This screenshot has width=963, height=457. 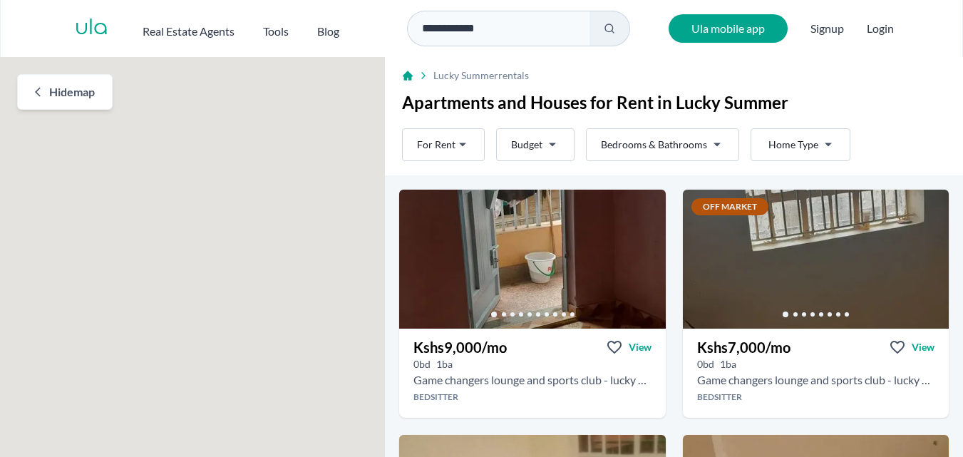 I want to click on span: Lucky Summer rentals, so click(x=481, y=76).